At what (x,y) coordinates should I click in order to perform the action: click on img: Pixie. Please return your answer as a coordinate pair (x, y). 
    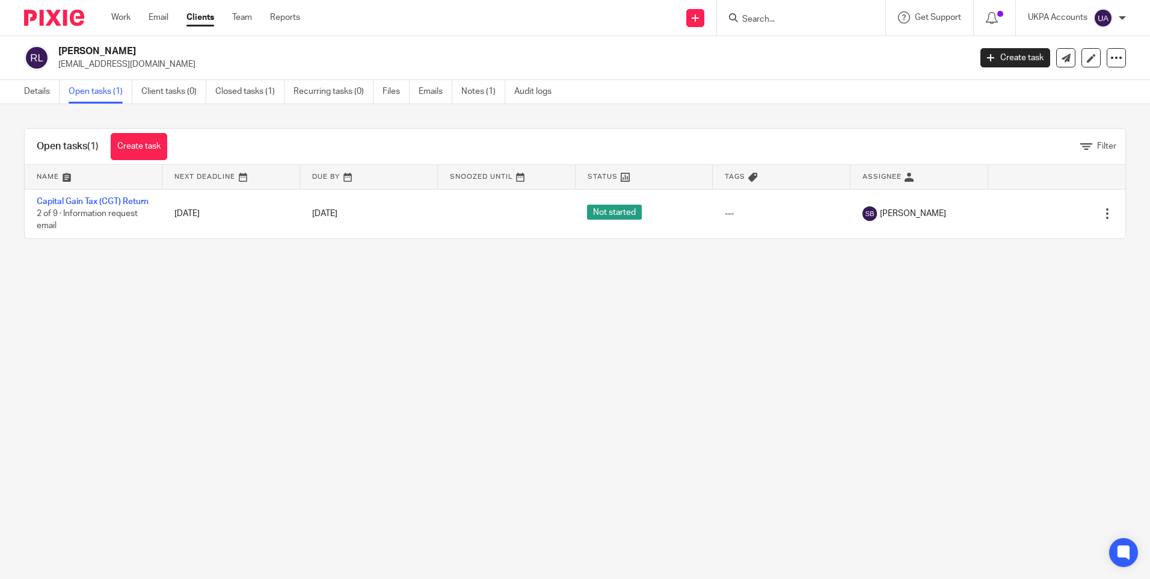
    Looking at the image, I should click on (54, 17).